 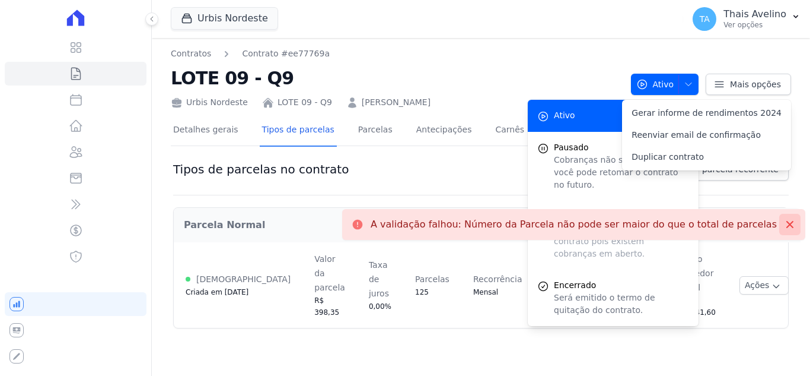 I want to click on button: Ativo, so click(x=665, y=84).